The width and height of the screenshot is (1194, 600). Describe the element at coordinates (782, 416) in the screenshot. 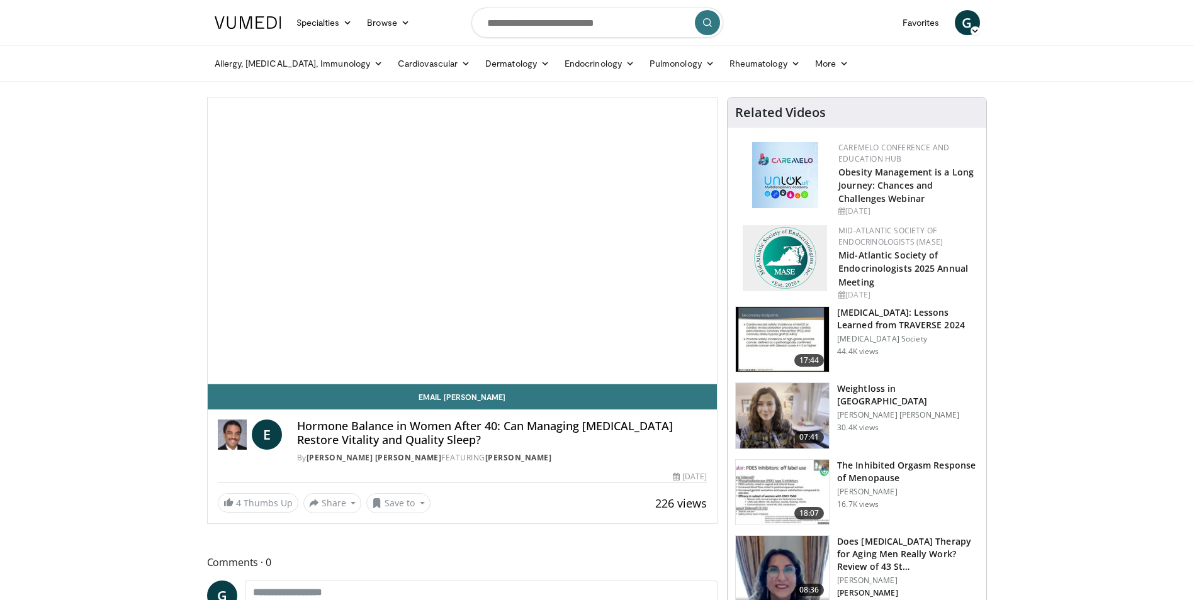

I see `img: 9983fed1-7565-45be-8934-aef1103ce6e2.150x105_q85_crop-smart_upscale.jpg` at that location.